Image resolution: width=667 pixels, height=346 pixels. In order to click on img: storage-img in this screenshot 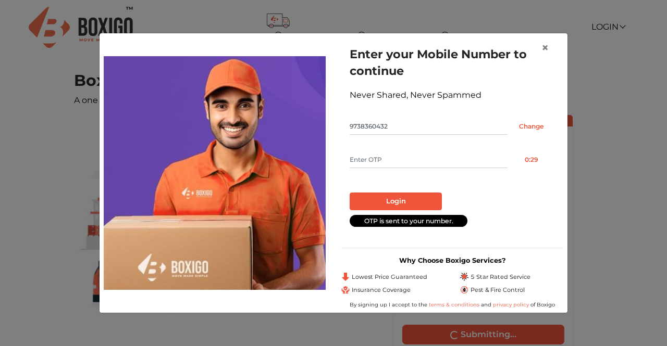, I will do `click(215, 173)`.